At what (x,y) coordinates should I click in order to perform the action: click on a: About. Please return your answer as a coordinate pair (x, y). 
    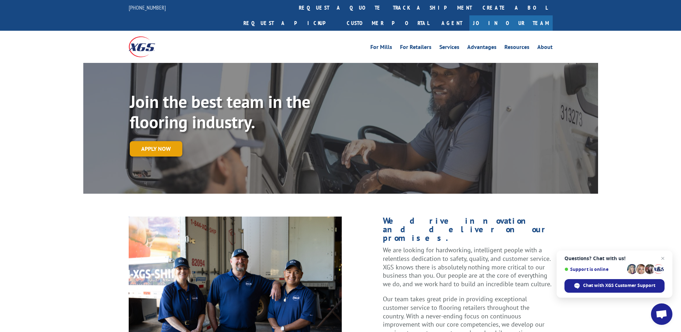
    Looking at the image, I should click on (544, 48).